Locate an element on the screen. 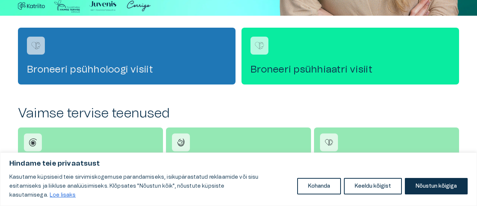  img: Broneeri psühholoogi visiit logo is located at coordinates (36, 46).